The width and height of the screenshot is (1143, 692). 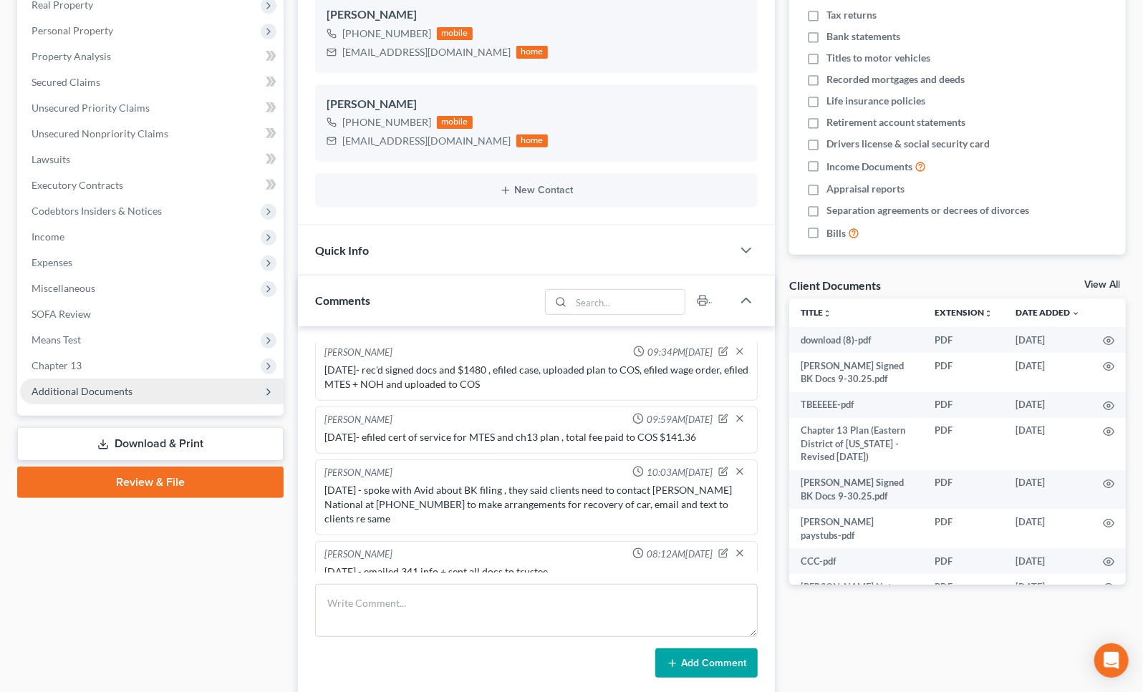 What do you see at coordinates (150, 483) in the screenshot?
I see `a: Review & File` at bounding box center [150, 483].